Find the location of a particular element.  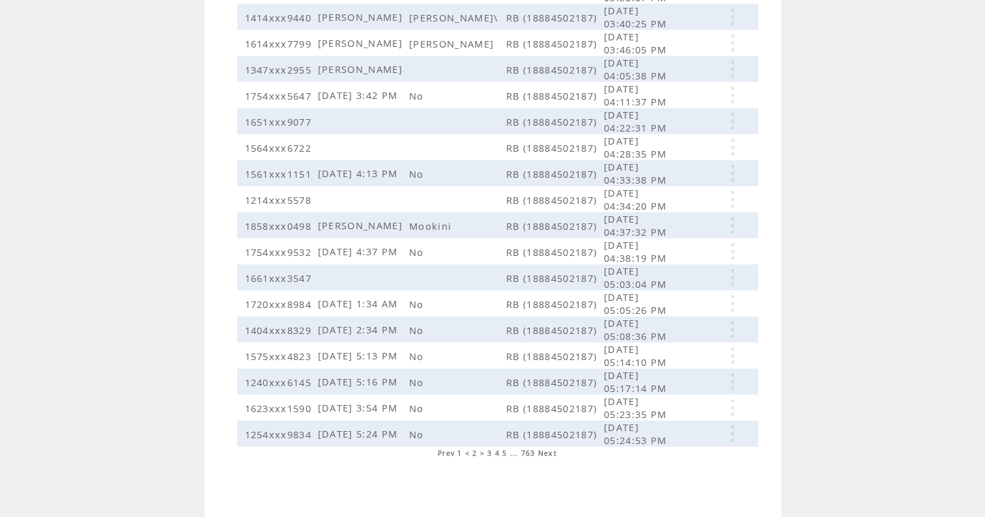

span: 1661xxx3547 is located at coordinates (280, 278).